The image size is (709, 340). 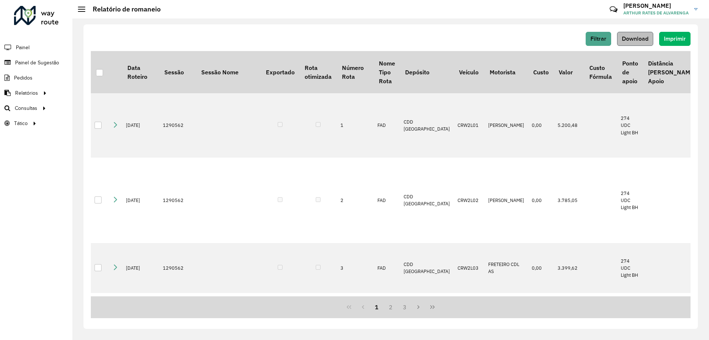 What do you see at coordinates (37, 62) in the screenshot?
I see `span: Painel de Sugestão` at bounding box center [37, 62].